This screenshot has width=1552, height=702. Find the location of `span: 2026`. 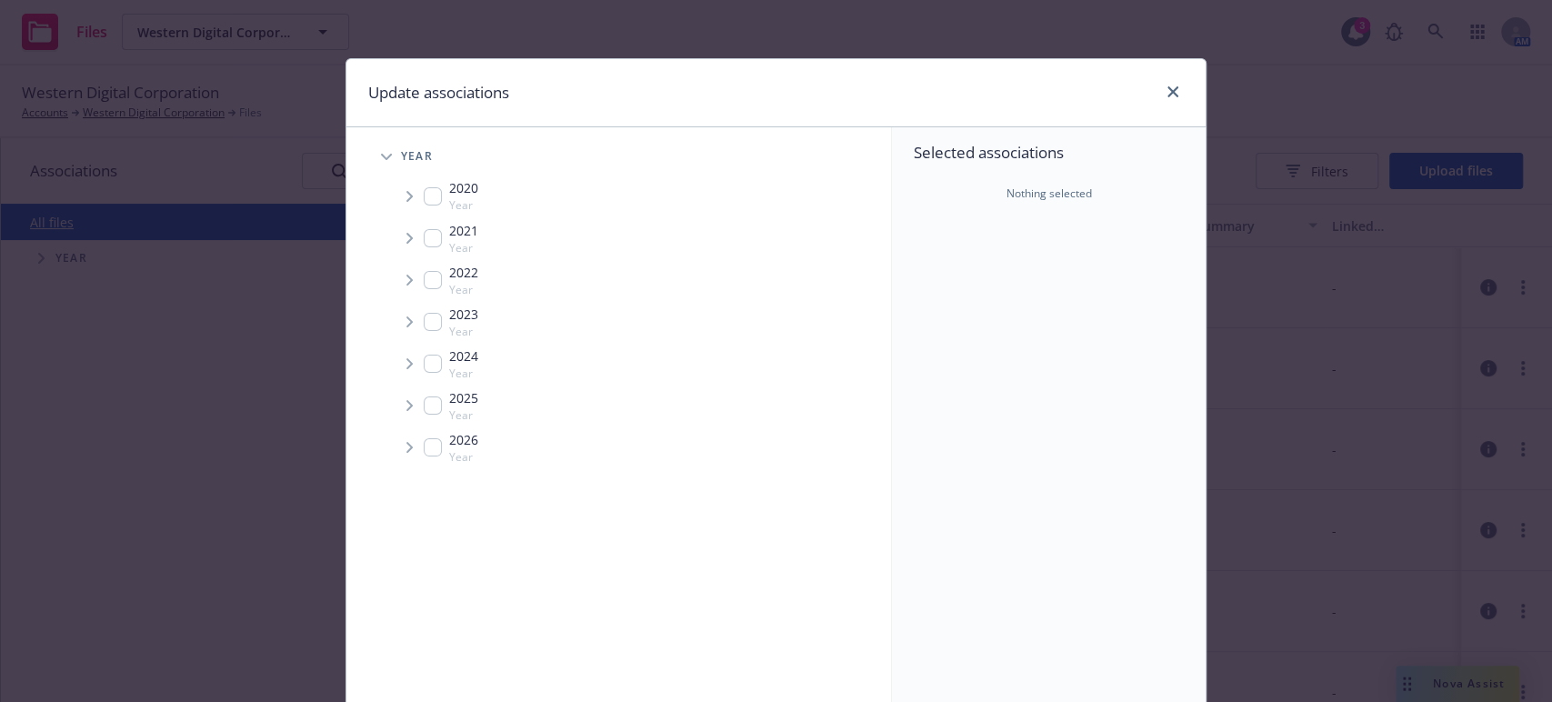

span: 2026 is located at coordinates (464, 439).